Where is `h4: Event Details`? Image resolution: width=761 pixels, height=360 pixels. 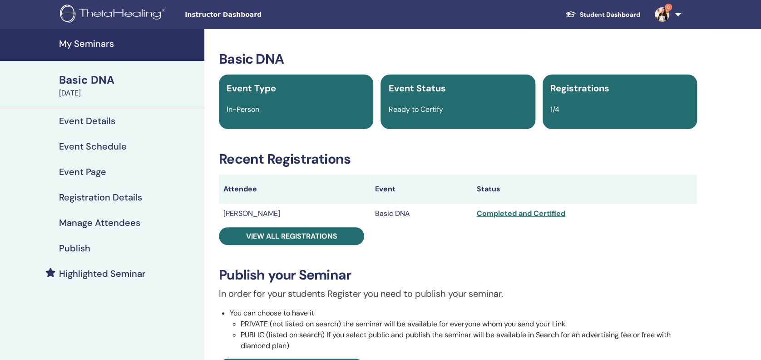
h4: Event Details is located at coordinates (87, 121).